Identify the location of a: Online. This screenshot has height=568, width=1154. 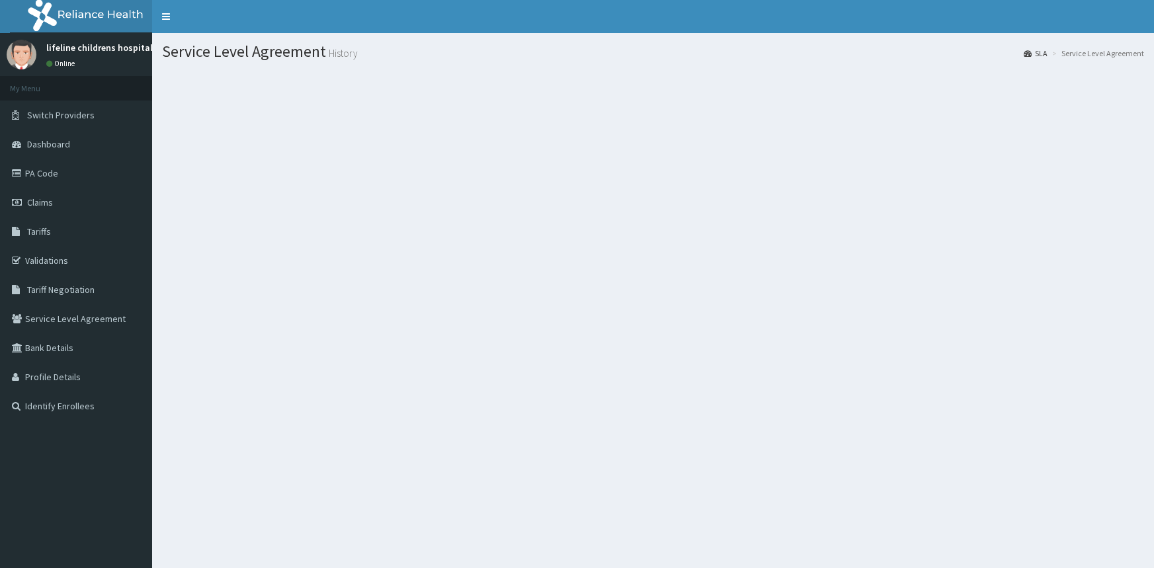
(62, 64).